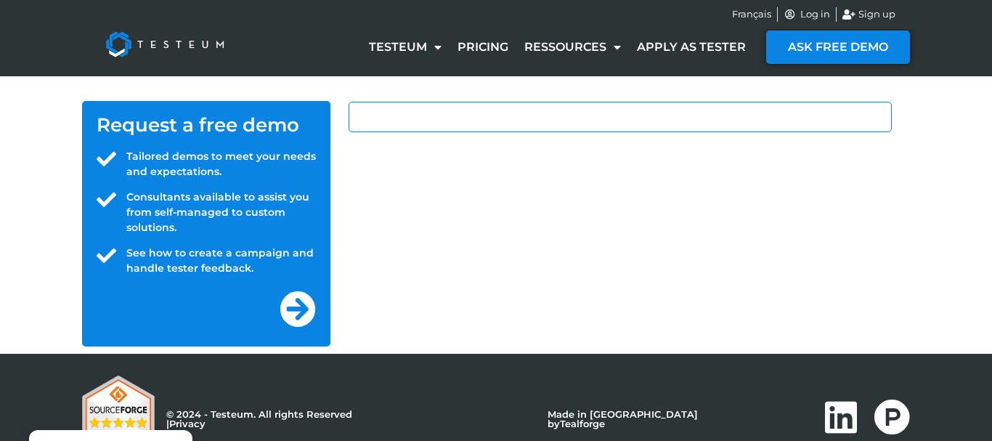 This screenshot has height=441, width=992. Describe the element at coordinates (582, 423) in the screenshot. I see `a: Tealforge` at that location.